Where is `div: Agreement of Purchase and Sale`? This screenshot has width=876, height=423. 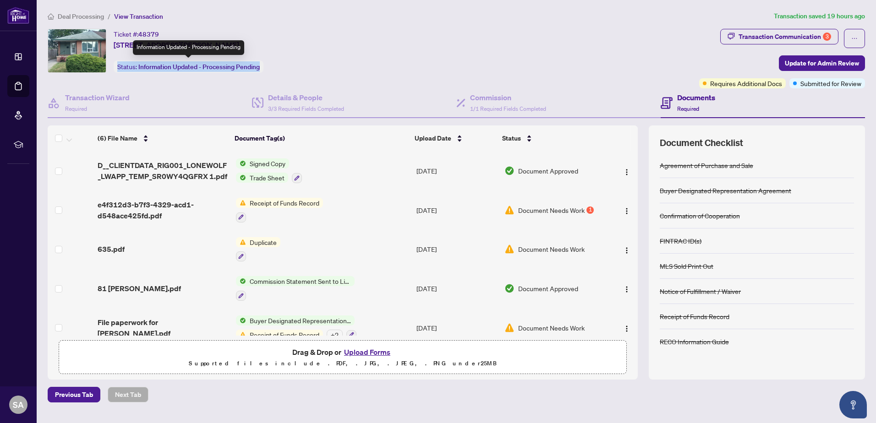 div: Agreement of Purchase and Sale is located at coordinates (706, 165).